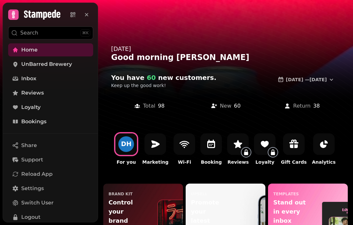  Describe the element at coordinates (126, 144) in the screenshot. I see `div: D H` at that location.